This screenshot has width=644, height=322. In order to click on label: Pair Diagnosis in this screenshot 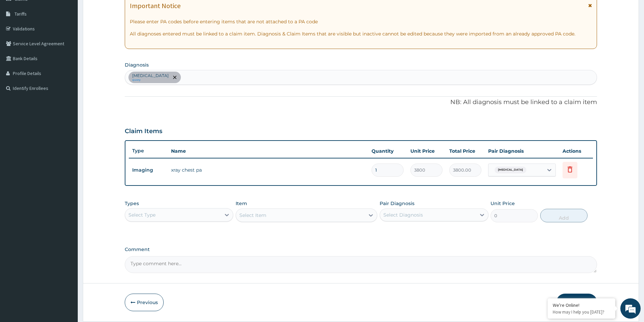, I will do `click(397, 204)`.